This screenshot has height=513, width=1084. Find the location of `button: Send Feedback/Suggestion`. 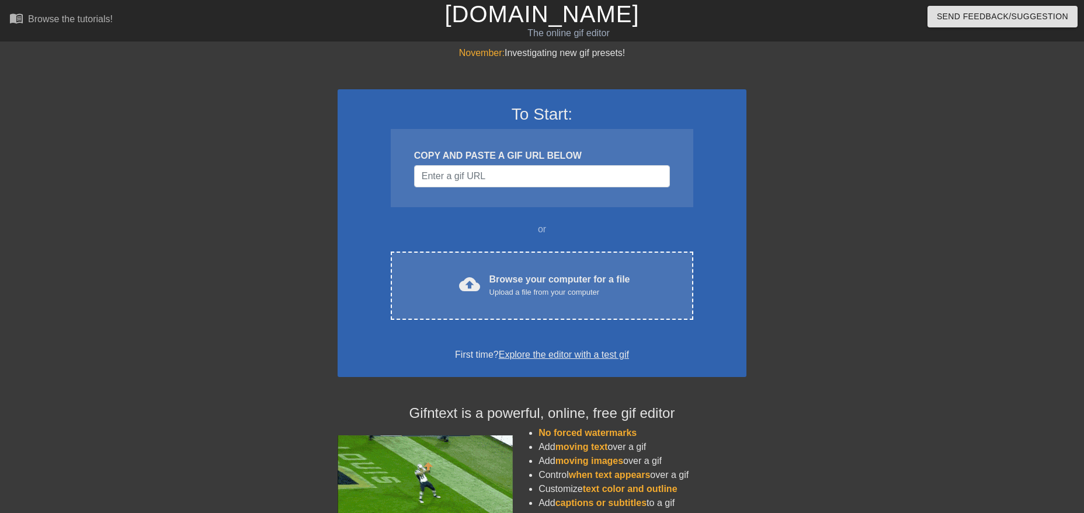

button: Send Feedback/Suggestion is located at coordinates (1002, 16).